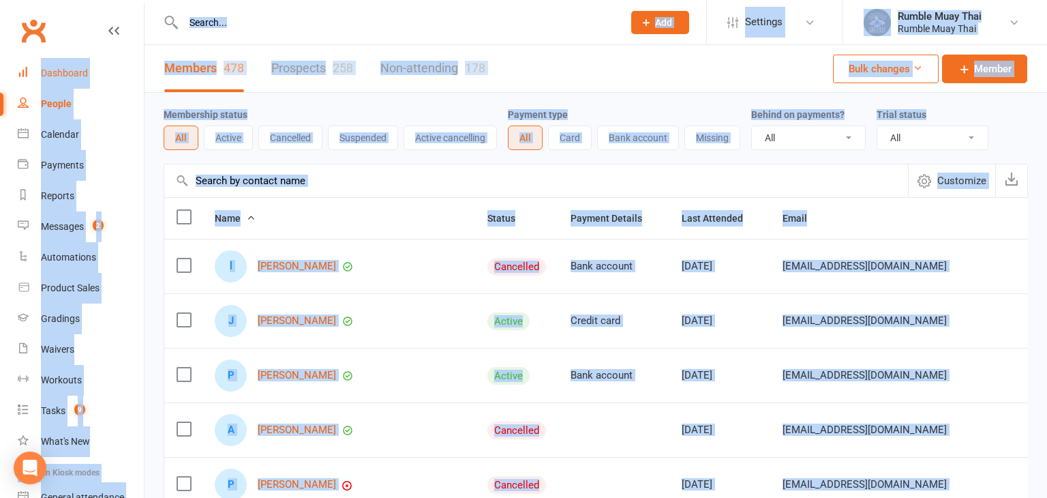 The width and height of the screenshot is (1047, 498). What do you see at coordinates (60, 318) in the screenshot?
I see `div: Gradings` at bounding box center [60, 318].